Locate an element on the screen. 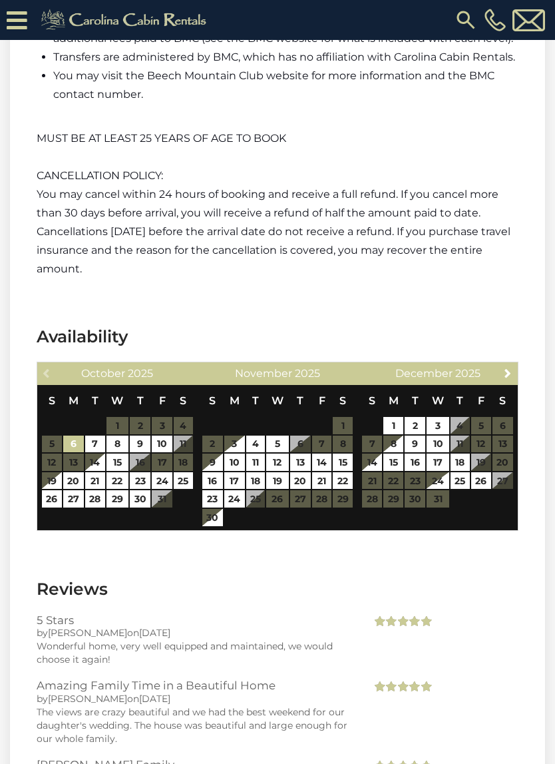 The width and height of the screenshot is (555, 764). a: 11 is located at coordinates (256, 462).